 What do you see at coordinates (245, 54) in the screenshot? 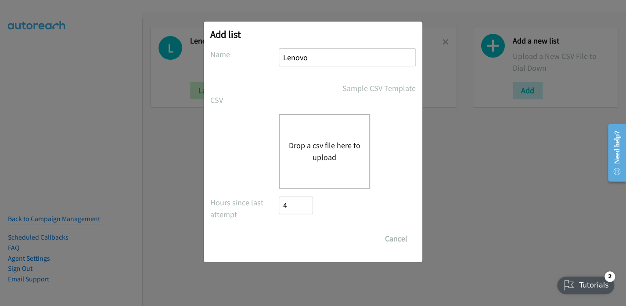
I see `label: Name` at bounding box center [245, 54].